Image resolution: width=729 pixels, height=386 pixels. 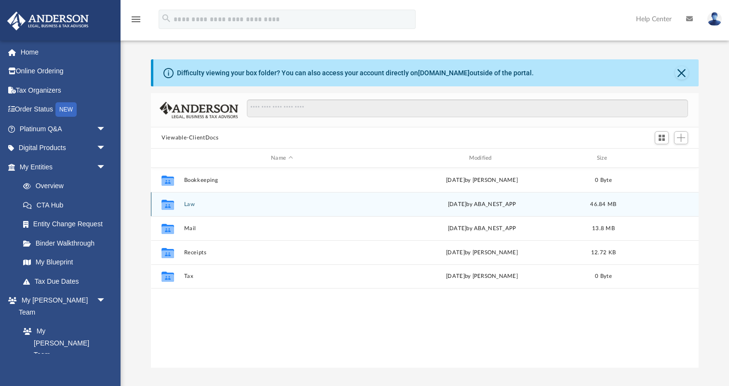 I want to click on a: Entity Change Request, so click(x=67, y=224).